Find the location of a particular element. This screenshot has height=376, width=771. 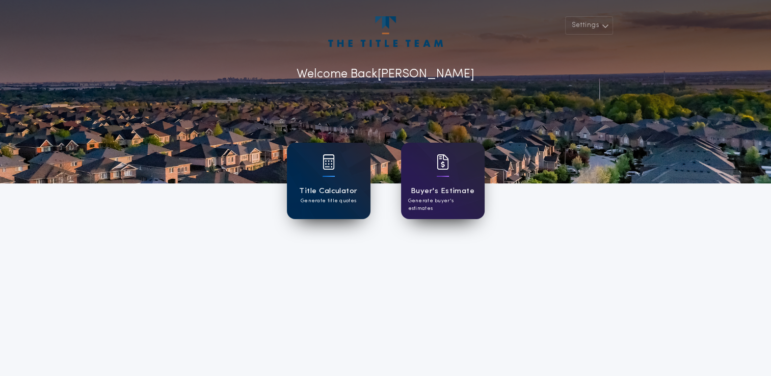

img: account-logo is located at coordinates (385, 32).